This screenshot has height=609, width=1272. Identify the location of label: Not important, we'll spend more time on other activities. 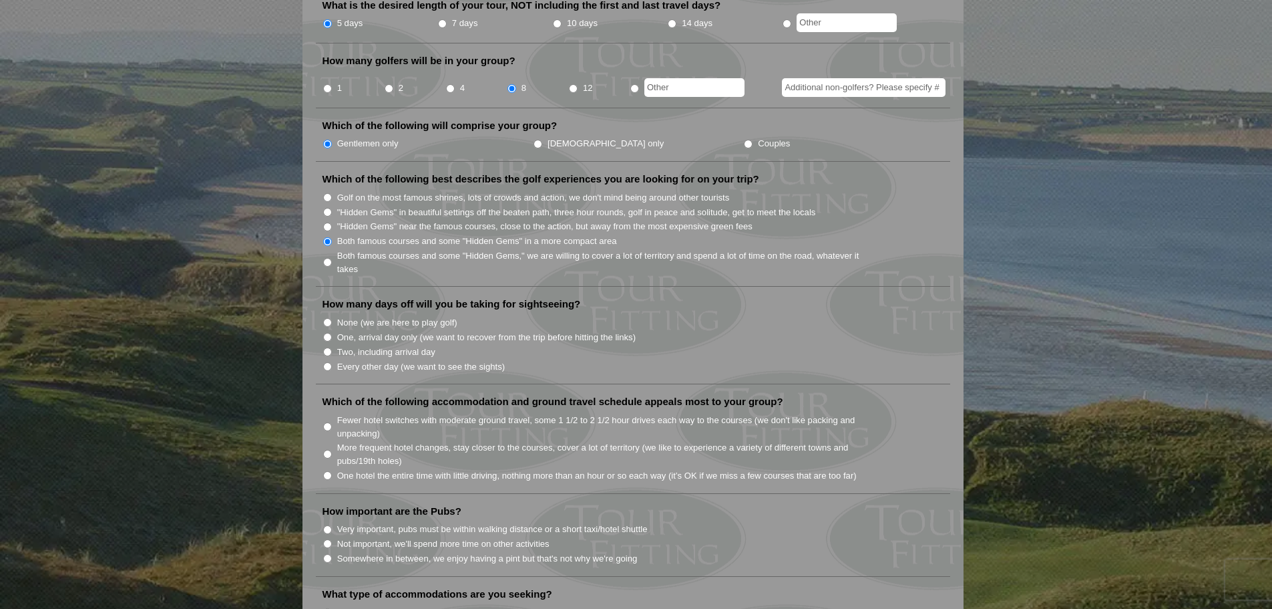
(444, 544).